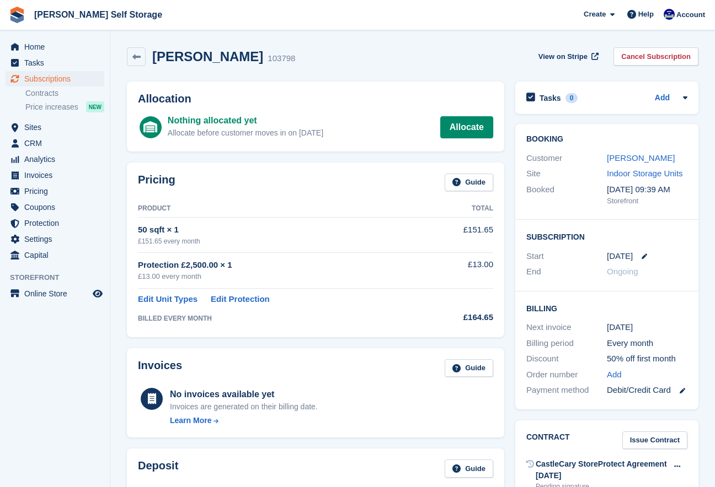 The image size is (715, 487). Describe the element at coordinates (460, 209) in the screenshot. I see `th: Total` at that location.